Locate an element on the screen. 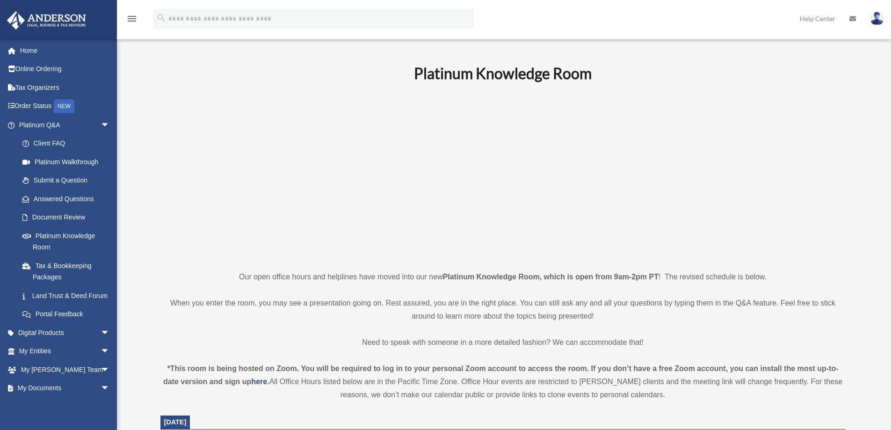 The height and width of the screenshot is (430, 891). a: Document Review is located at coordinates (68, 217).